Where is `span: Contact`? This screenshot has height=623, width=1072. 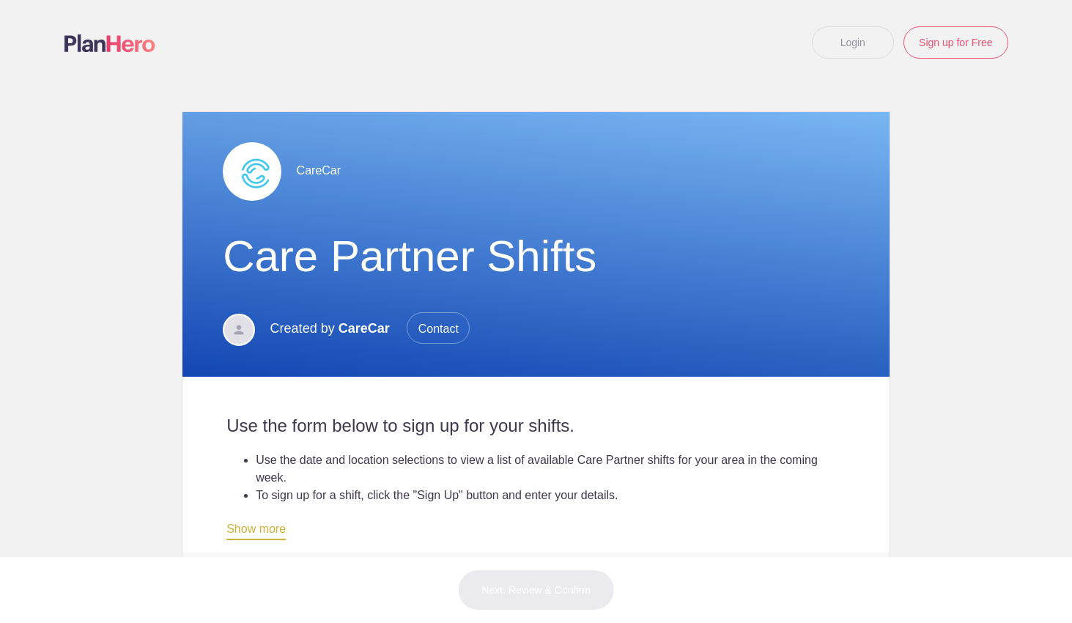
span: Contact is located at coordinates (438, 328).